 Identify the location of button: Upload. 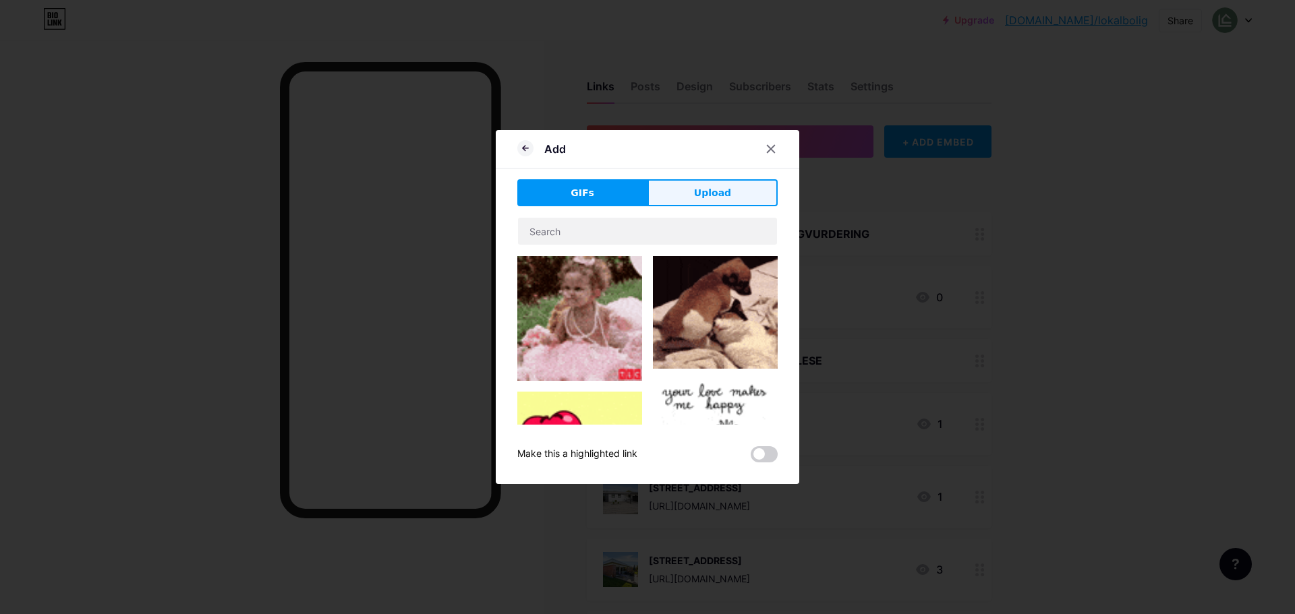
(712, 193).